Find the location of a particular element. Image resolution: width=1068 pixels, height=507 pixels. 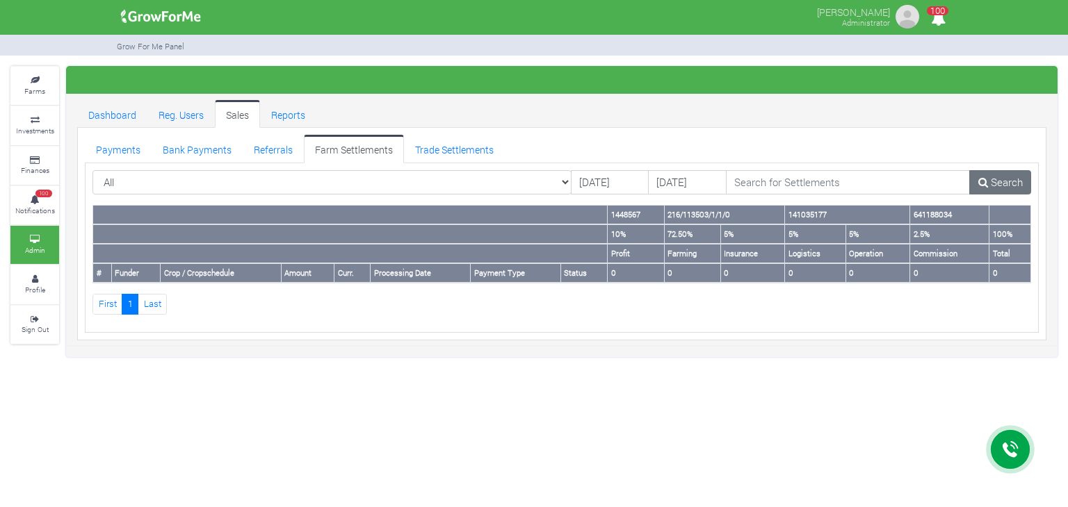

th: Farming is located at coordinates (692, 254).